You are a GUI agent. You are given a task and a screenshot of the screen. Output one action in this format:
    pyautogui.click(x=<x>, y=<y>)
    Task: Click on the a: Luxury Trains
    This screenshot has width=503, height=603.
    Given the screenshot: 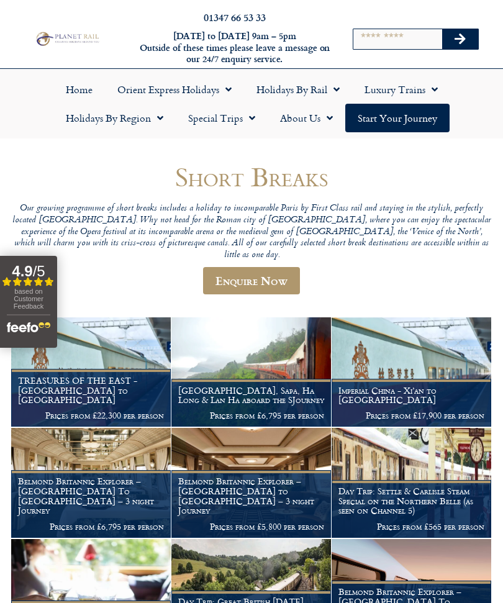 What is the action you would take?
    pyautogui.click(x=401, y=89)
    